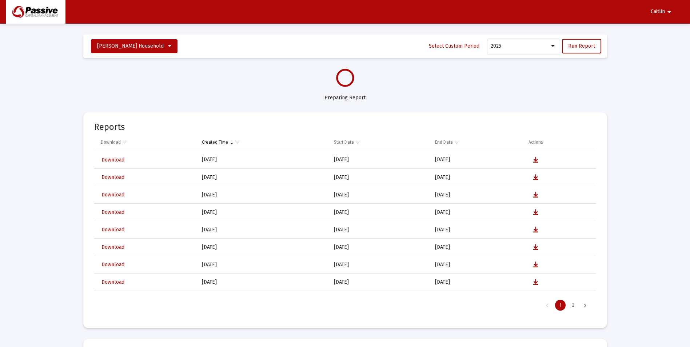 The image size is (690, 347). I want to click on img: Dashboard, so click(36, 12).